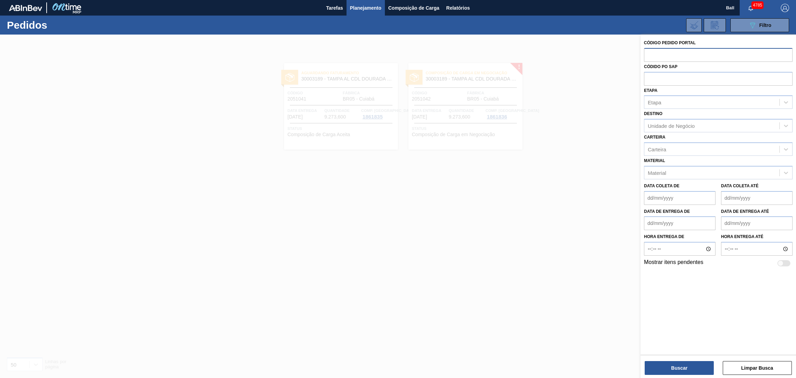 This screenshot has width=796, height=378. Describe the element at coordinates (656, 149) in the screenshot. I see `div: Carteira` at that location.